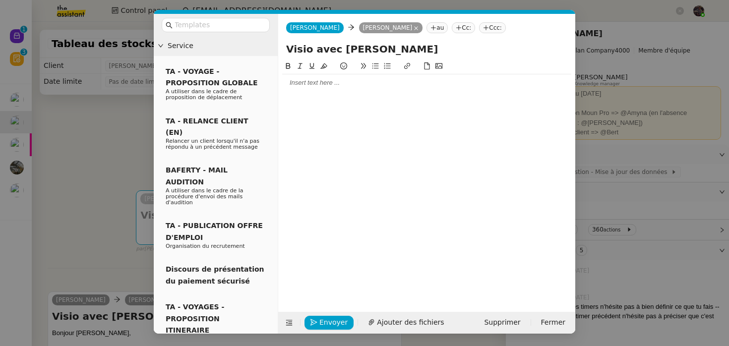 Image resolution: width=729 pixels, height=346 pixels. Describe the element at coordinates (212, 144) in the screenshot. I see `span: Relancer un client lorsqu'il n'a pas répondu à un précédent message` at that location.